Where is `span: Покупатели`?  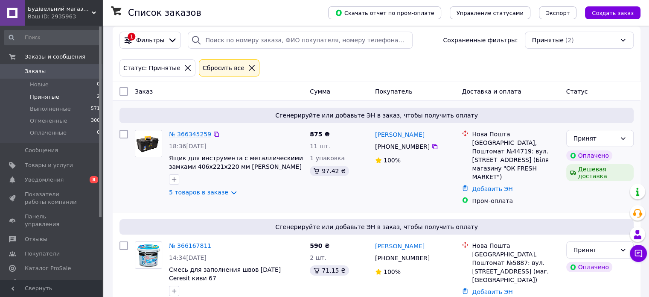
span: Покупатели is located at coordinates (42, 253).